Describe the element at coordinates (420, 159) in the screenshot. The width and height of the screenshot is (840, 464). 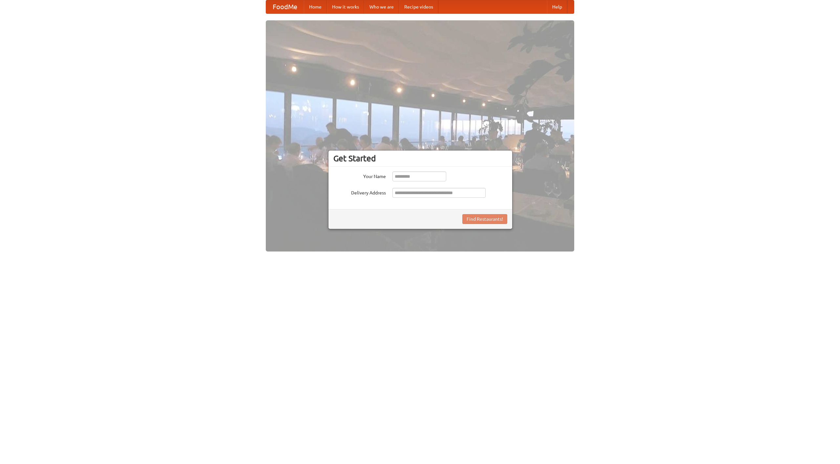
I see `h3: Get Started` at that location.